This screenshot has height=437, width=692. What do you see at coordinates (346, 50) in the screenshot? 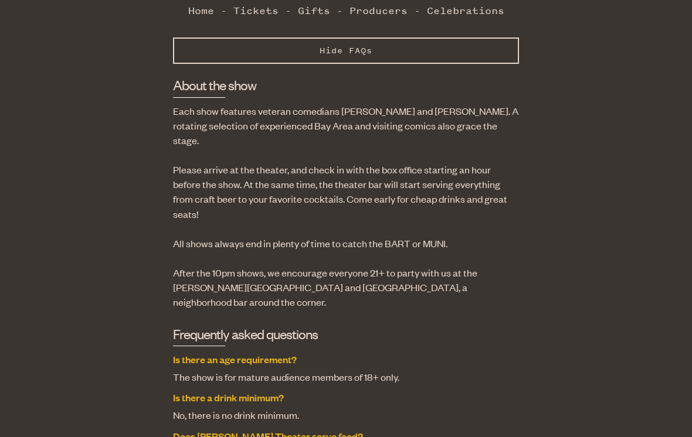
I see `span: Hide FAQs` at bounding box center [346, 50].